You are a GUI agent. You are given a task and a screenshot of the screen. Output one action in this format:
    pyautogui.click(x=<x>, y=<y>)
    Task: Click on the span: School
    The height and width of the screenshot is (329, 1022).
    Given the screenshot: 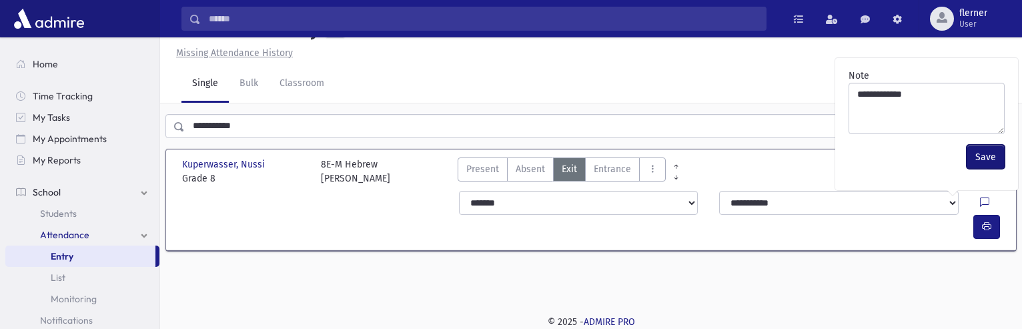 What is the action you would take?
    pyautogui.click(x=47, y=192)
    